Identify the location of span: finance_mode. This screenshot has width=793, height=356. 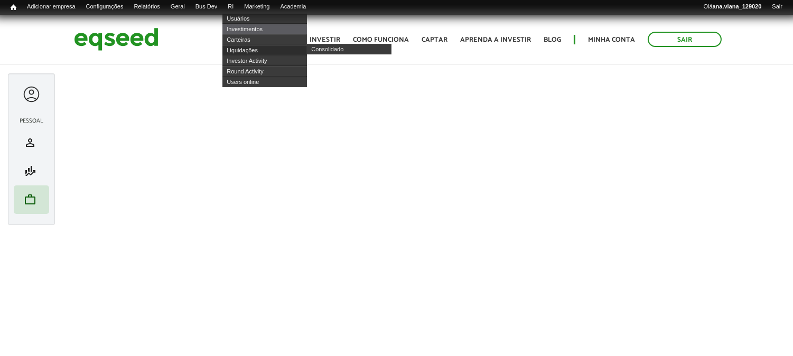
(30, 171).